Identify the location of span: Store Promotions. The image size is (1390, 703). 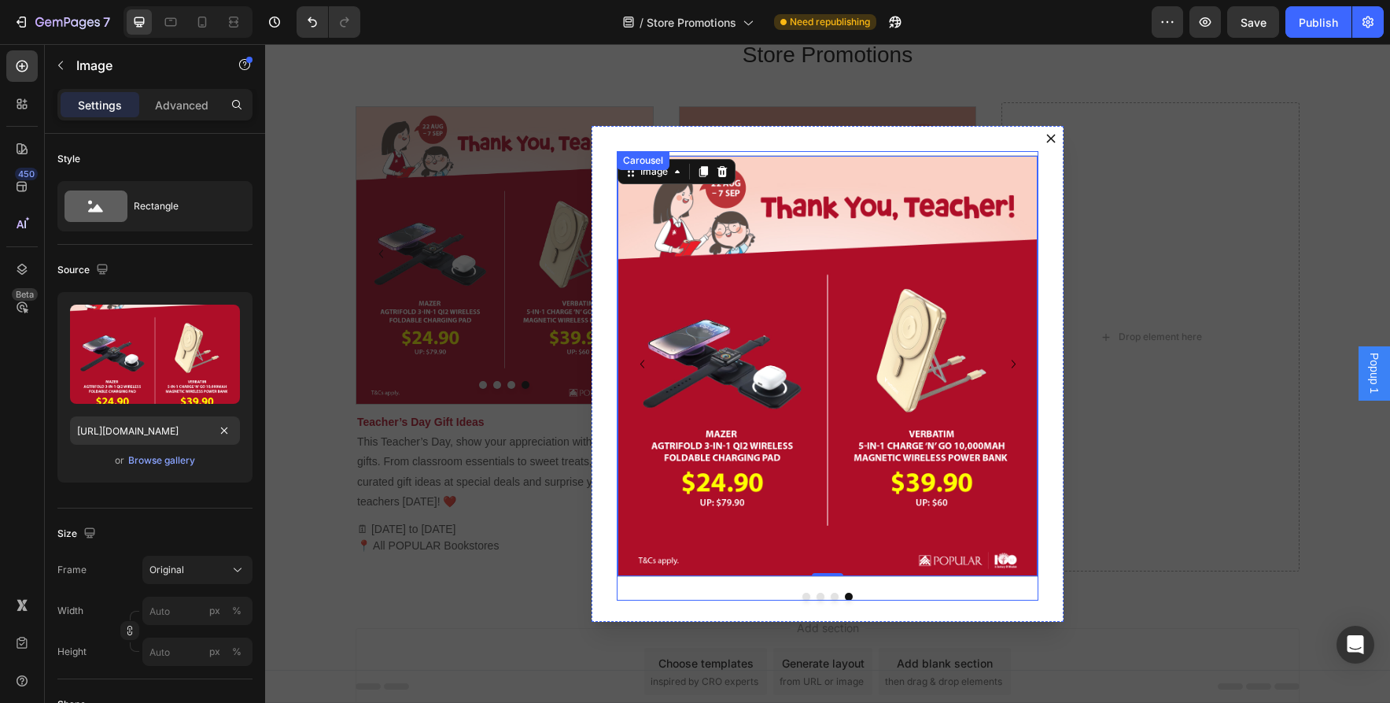
(692, 22).